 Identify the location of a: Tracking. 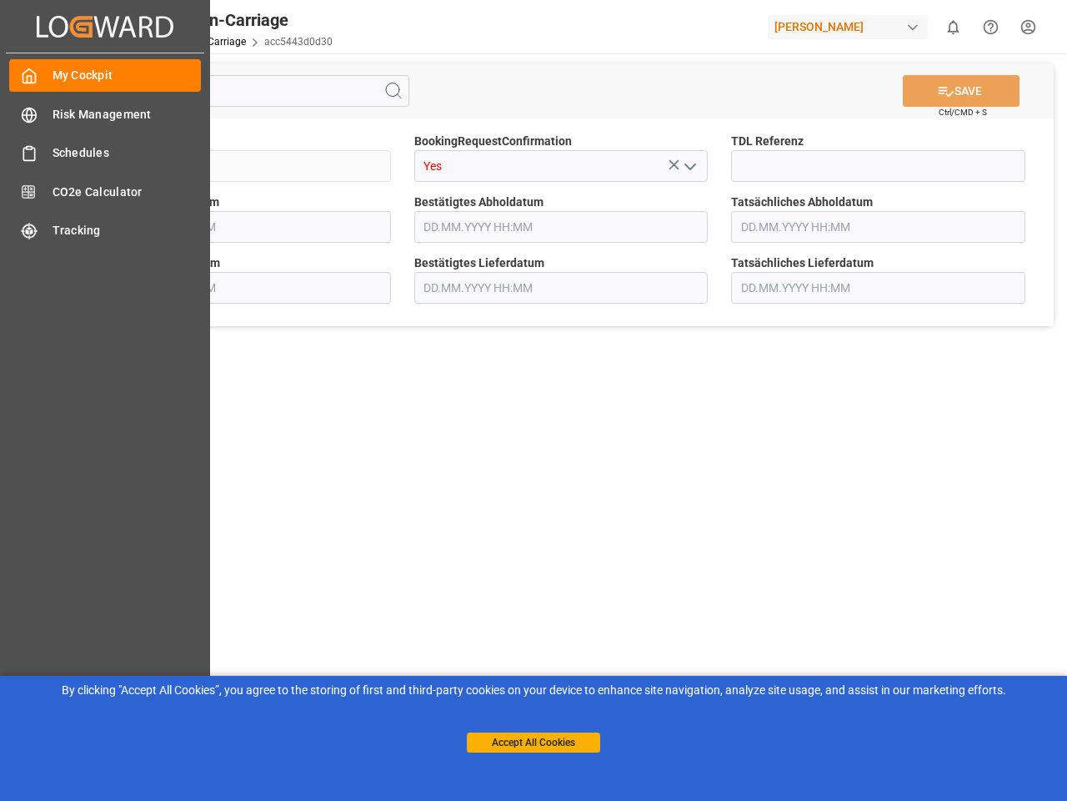
(105, 230).